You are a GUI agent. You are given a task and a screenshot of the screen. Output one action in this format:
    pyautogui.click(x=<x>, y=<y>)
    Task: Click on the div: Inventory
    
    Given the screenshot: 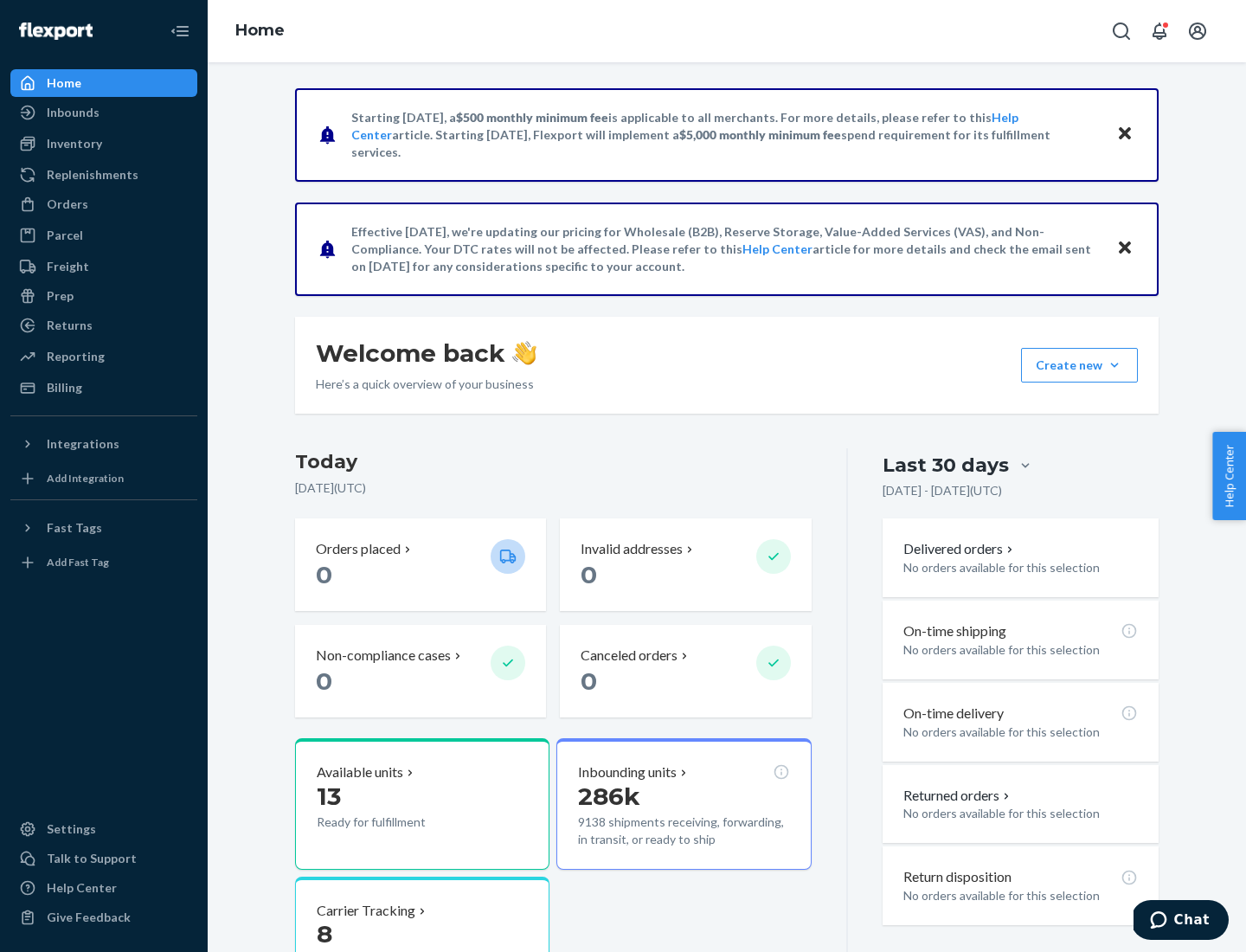 What is the action you would take?
    pyautogui.click(x=74, y=143)
    